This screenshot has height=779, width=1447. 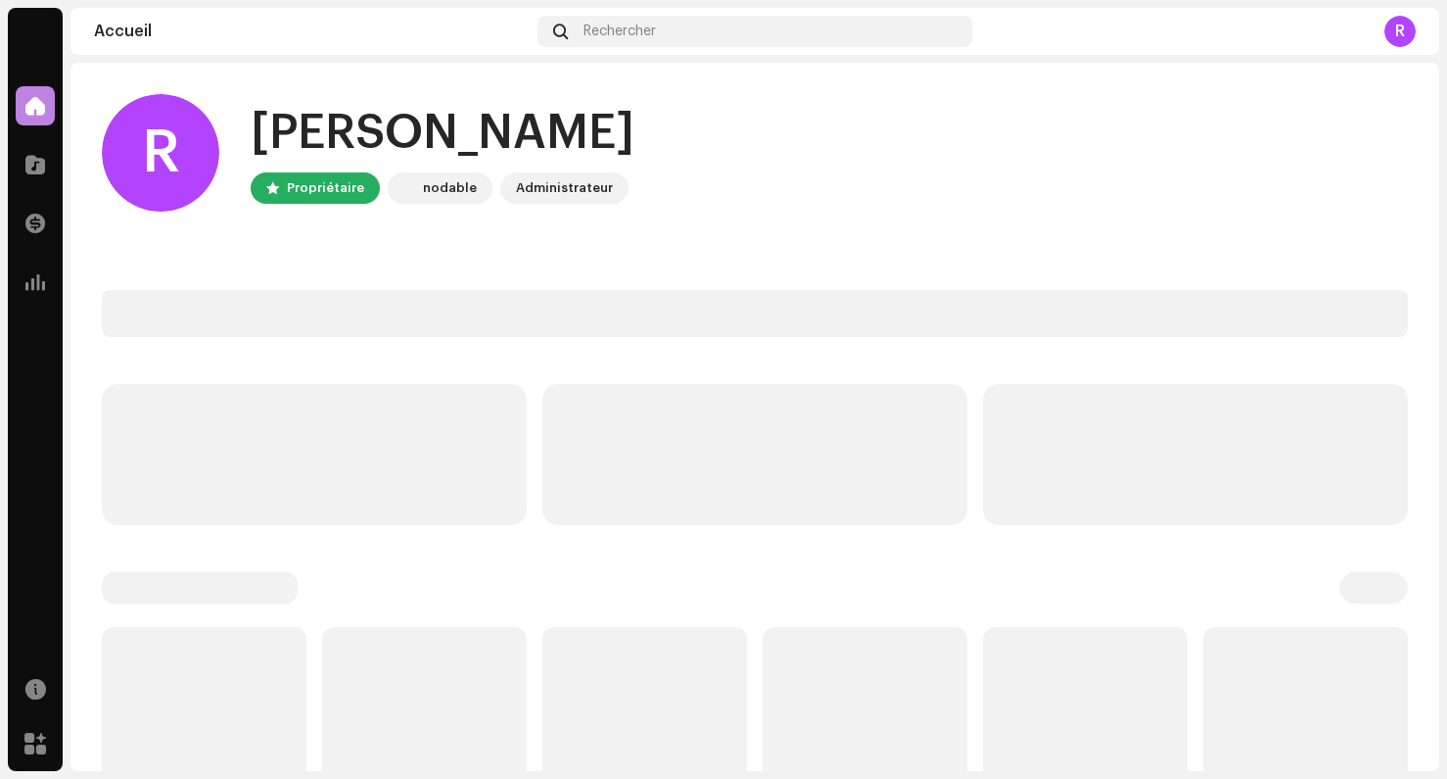 I want to click on div: nodable, so click(x=449, y=188).